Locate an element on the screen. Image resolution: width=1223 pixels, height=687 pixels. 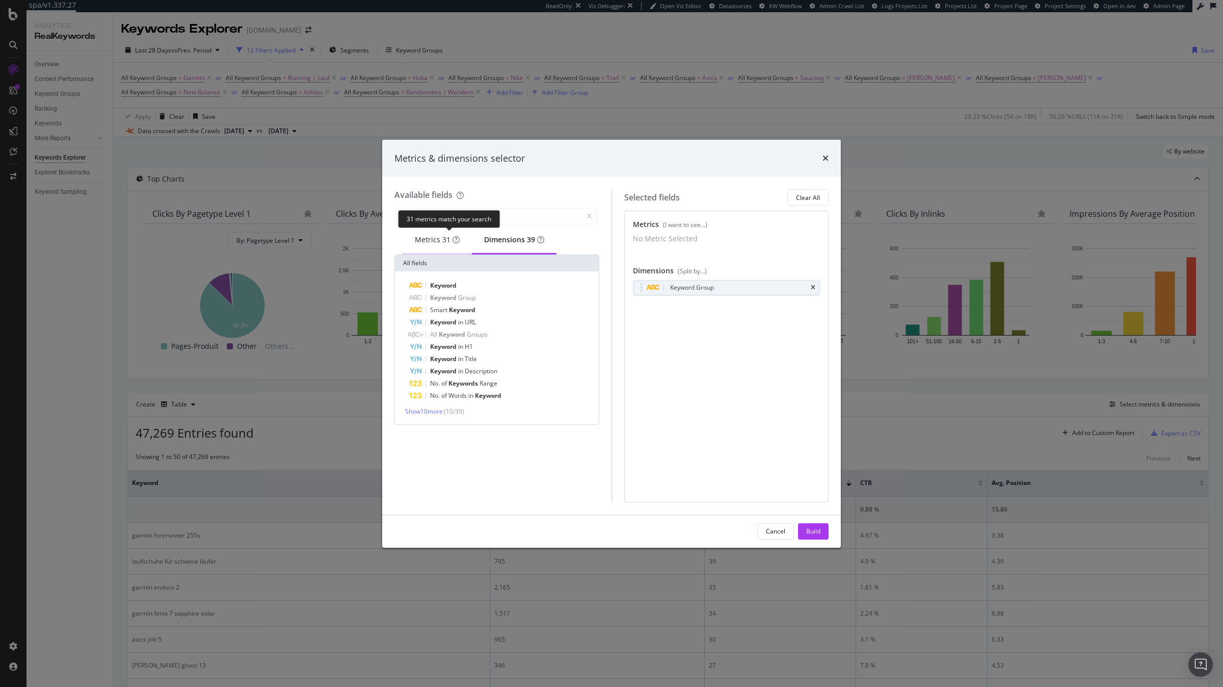
div: (I want to see...) is located at coordinates (685, 224).